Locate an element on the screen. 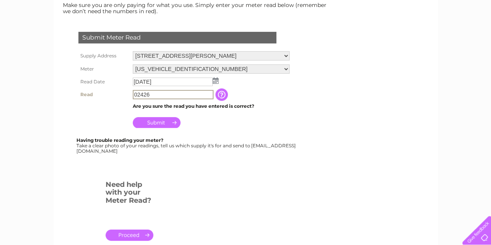  div: Submit Meter Read is located at coordinates (177, 38).